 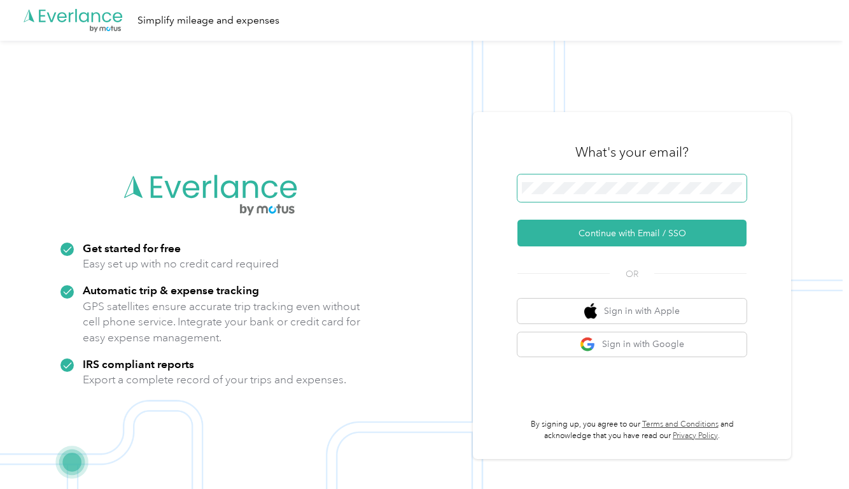 What do you see at coordinates (632, 152) in the screenshot?
I see `h3: What's your email?` at bounding box center [632, 152].